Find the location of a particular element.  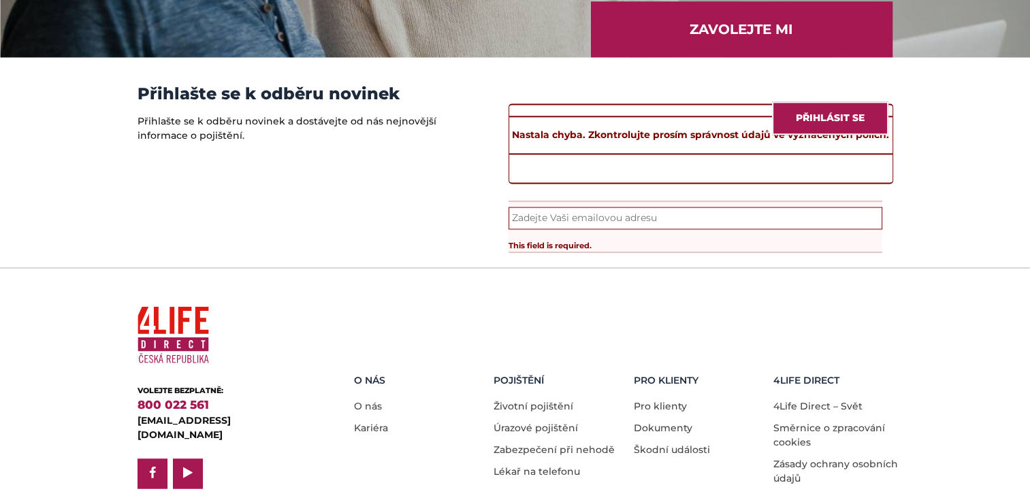

h3: Přihlašte se k odběru novinek is located at coordinates (289, 94).